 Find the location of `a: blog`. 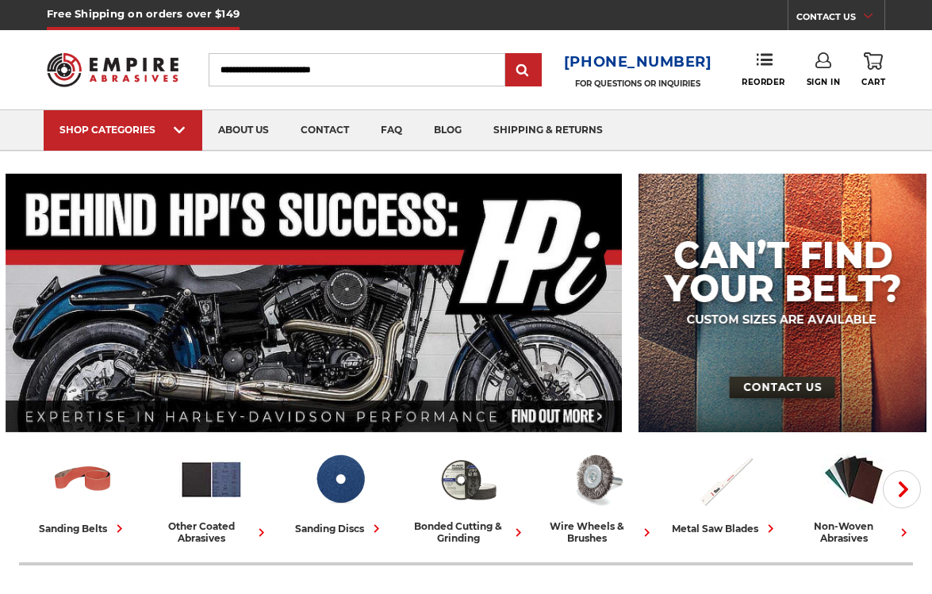

a: blog is located at coordinates (447, 130).